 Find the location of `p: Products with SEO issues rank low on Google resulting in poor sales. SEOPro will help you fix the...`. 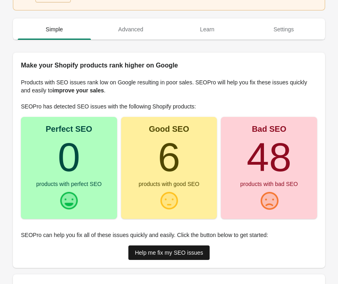

p: Products with SEO issues rank low on Google resulting in poor sales. SEOPro will help you fix the... is located at coordinates (169, 86).